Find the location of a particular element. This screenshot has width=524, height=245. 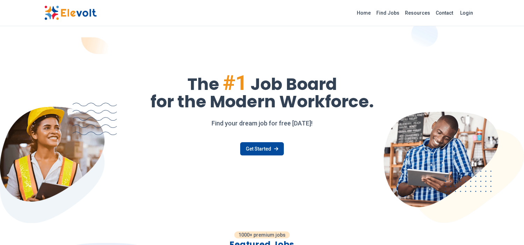

a: Login is located at coordinates (466, 13).